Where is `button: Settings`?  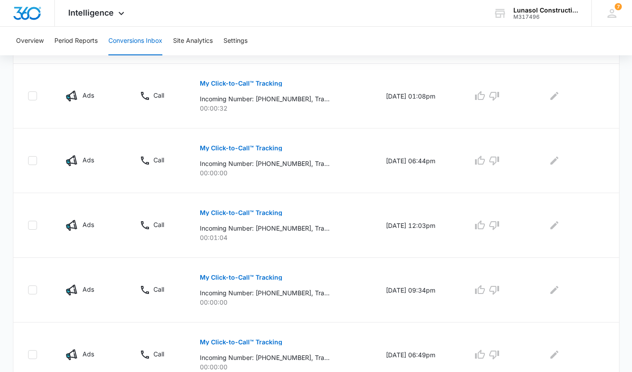
button: Settings is located at coordinates (235, 41).